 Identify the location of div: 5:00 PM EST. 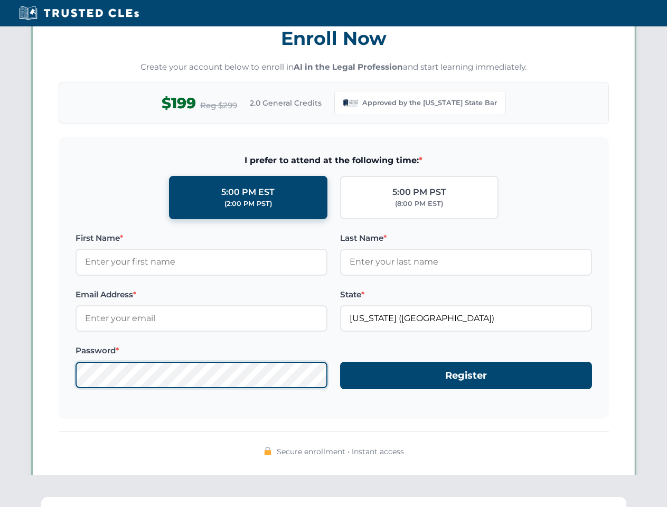
(248, 192).